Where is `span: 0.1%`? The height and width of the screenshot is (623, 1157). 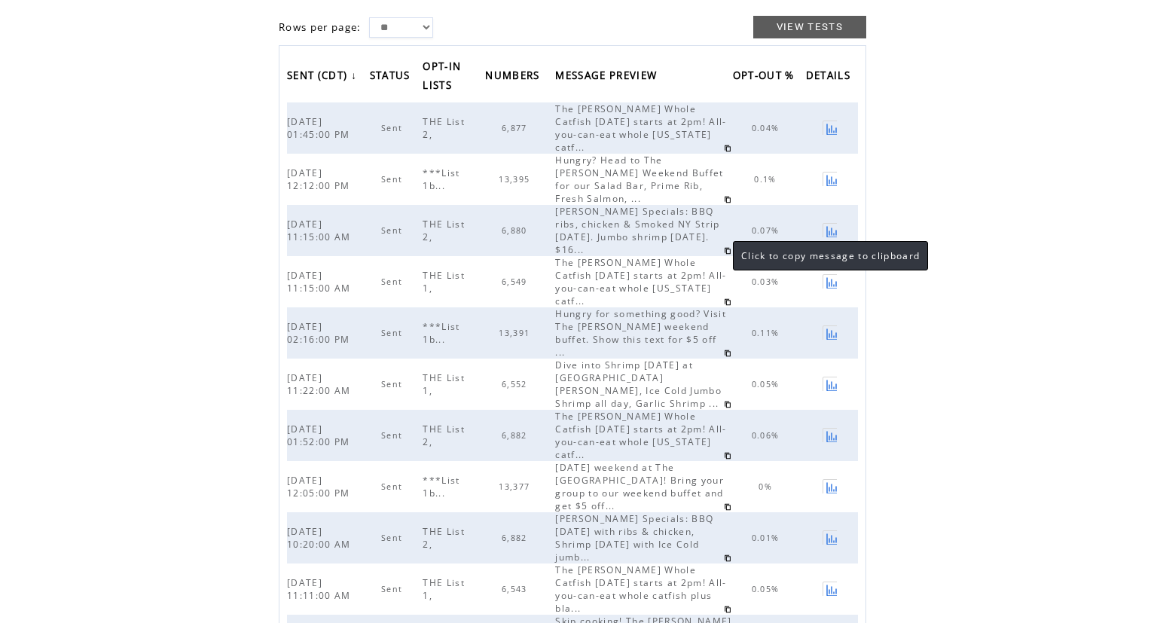 span: 0.1% is located at coordinates (767, 179).